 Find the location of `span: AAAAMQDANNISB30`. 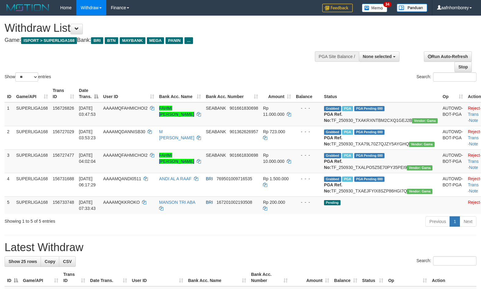

span: AAAAMQDANNISB30 is located at coordinates (124, 132).